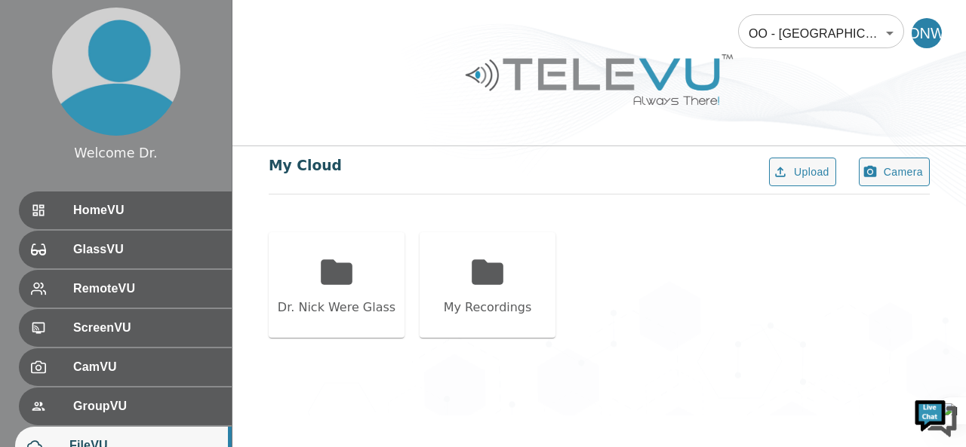 The height and width of the screenshot is (447, 966). Describe the element at coordinates (599, 79) in the screenshot. I see `img: Logo` at that location.